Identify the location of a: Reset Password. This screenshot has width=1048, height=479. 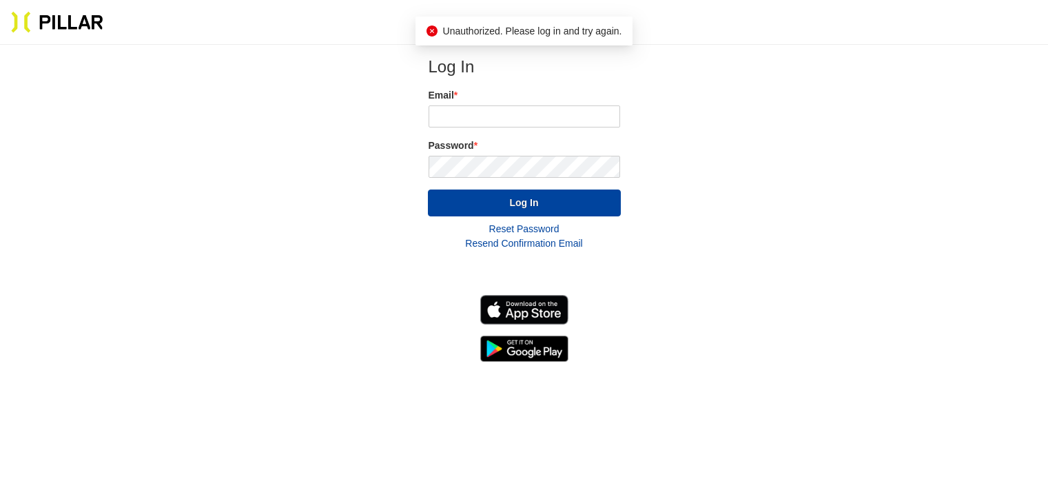
(524, 229).